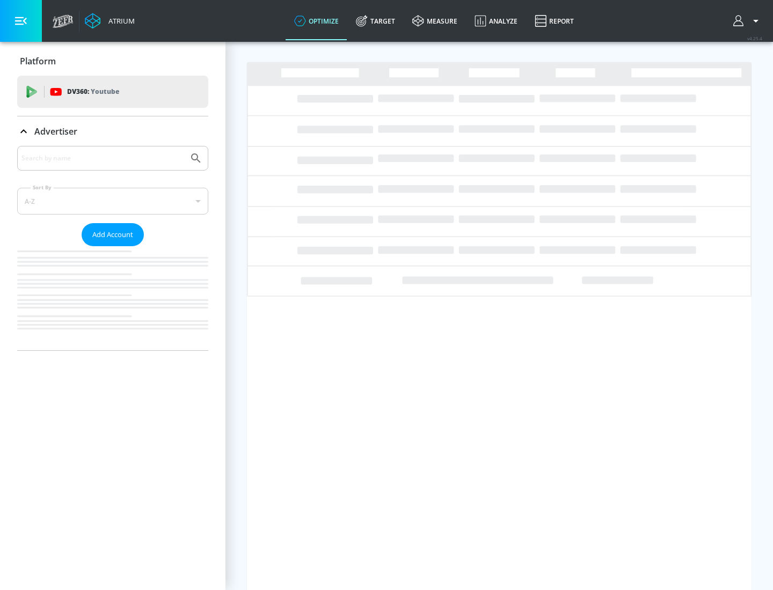 Image resolution: width=773 pixels, height=590 pixels. I want to click on p: Platform, so click(38, 61).